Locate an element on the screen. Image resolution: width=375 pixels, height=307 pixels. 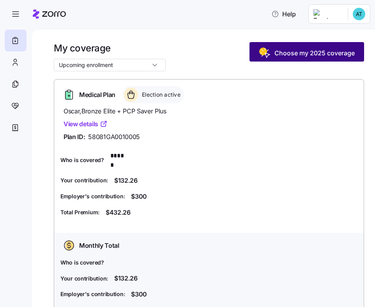
span: Help is located at coordinates (283, 14).